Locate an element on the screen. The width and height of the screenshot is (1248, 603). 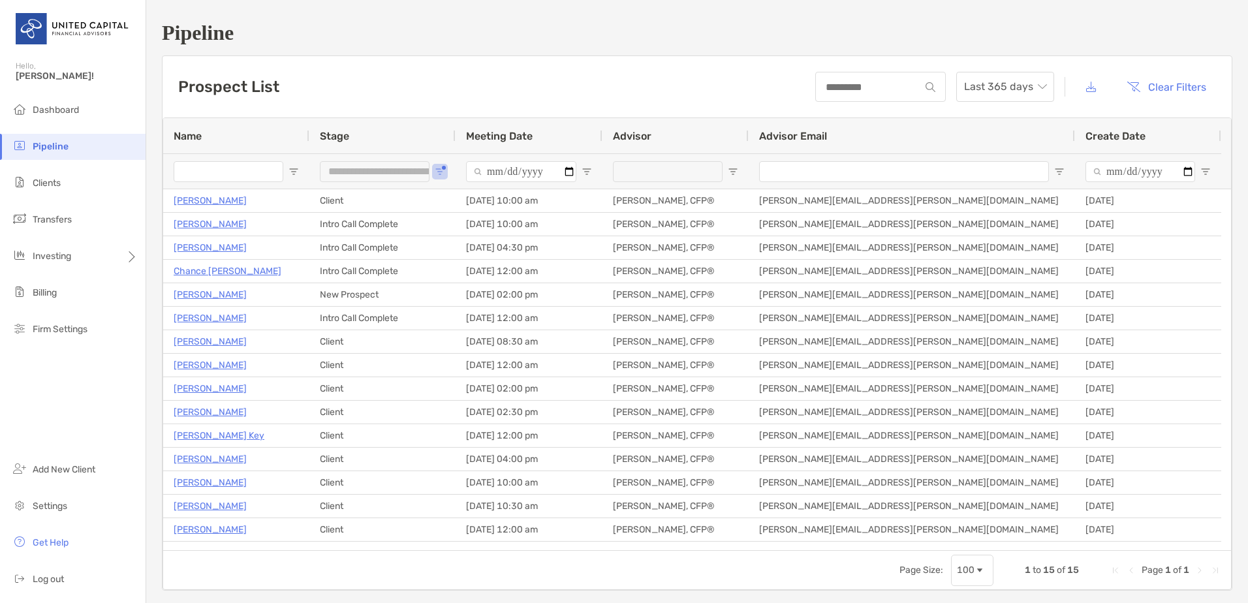
img: input icon is located at coordinates (930, 87).